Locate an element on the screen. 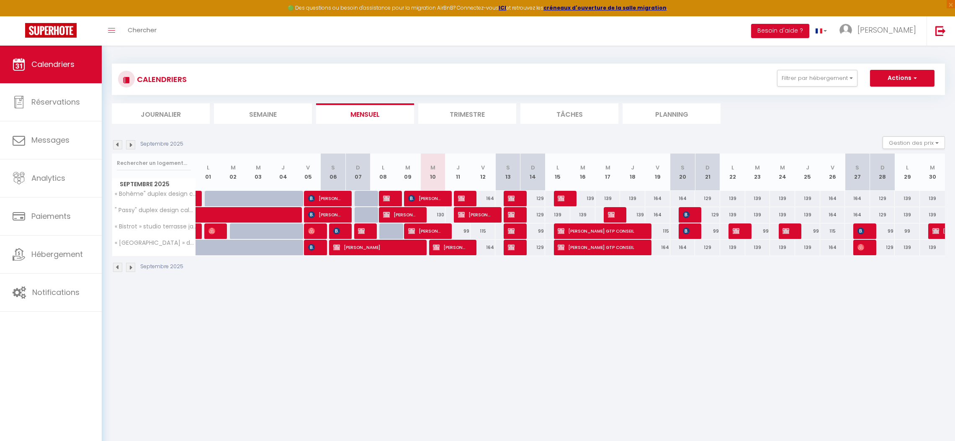  a: ICI is located at coordinates (502, 8).